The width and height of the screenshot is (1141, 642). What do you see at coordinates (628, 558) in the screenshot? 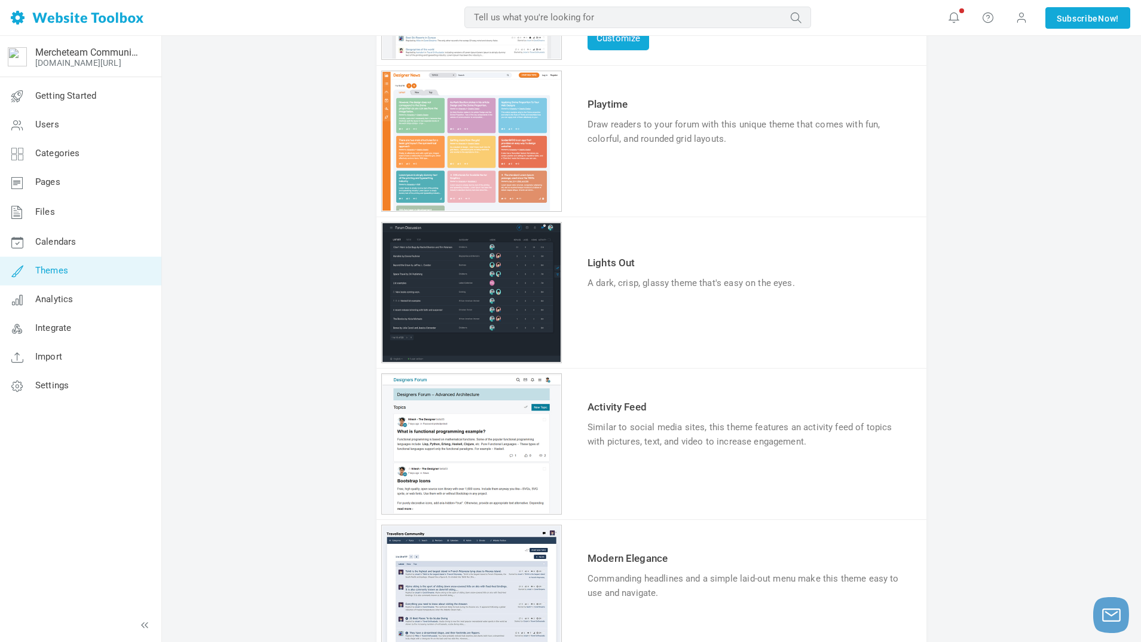
I see `a: Modern Elegance` at bounding box center [628, 558].